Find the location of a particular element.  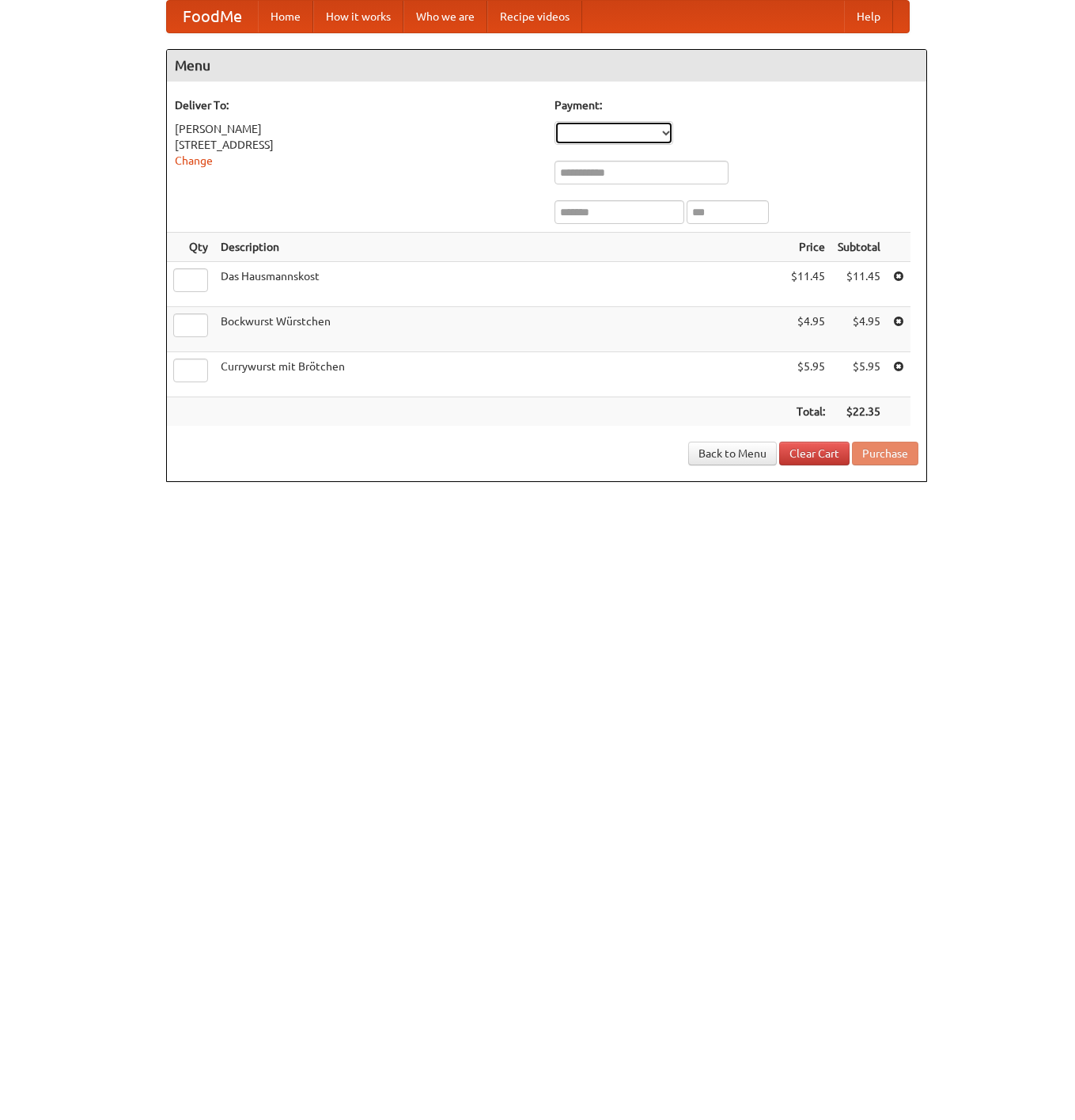

th: Total: is located at coordinates (808, 412).